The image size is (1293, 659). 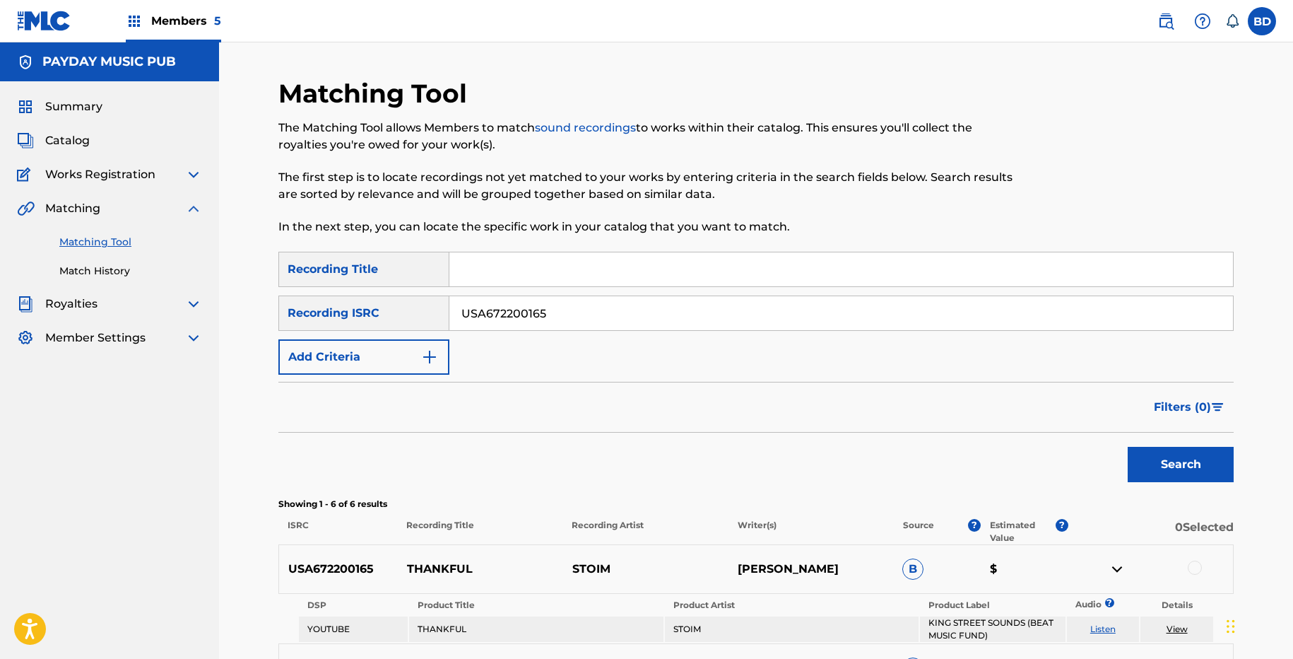 I want to click on p: The Matching Tool allows Members to match to works within their catalog. This ensures you'll coll..., so click(x=646, y=136).